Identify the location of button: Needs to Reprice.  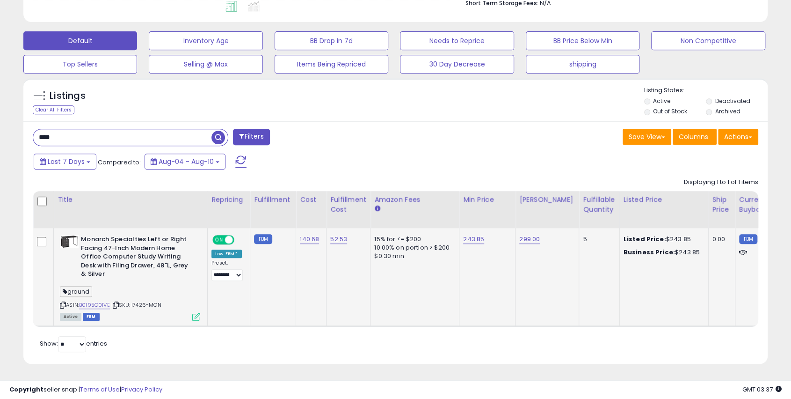
(457, 41).